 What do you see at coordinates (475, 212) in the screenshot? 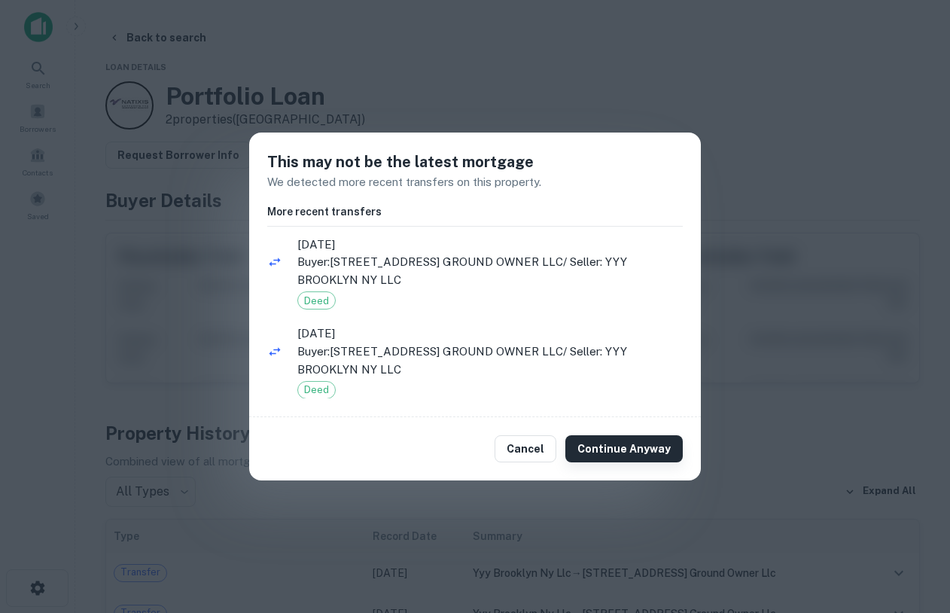
I see `h6: More recent transfers` at bounding box center [475, 212].